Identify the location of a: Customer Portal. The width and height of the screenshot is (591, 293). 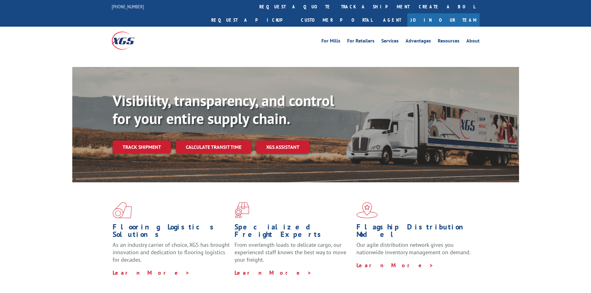
(336, 20).